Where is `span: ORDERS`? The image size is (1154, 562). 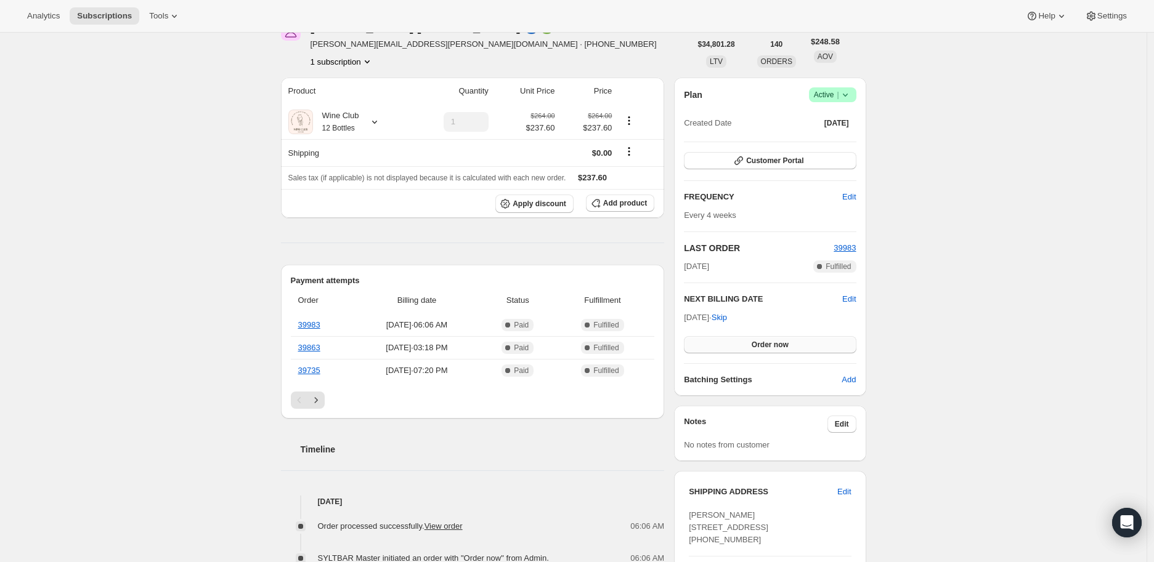
span: ORDERS is located at coordinates (776, 62).